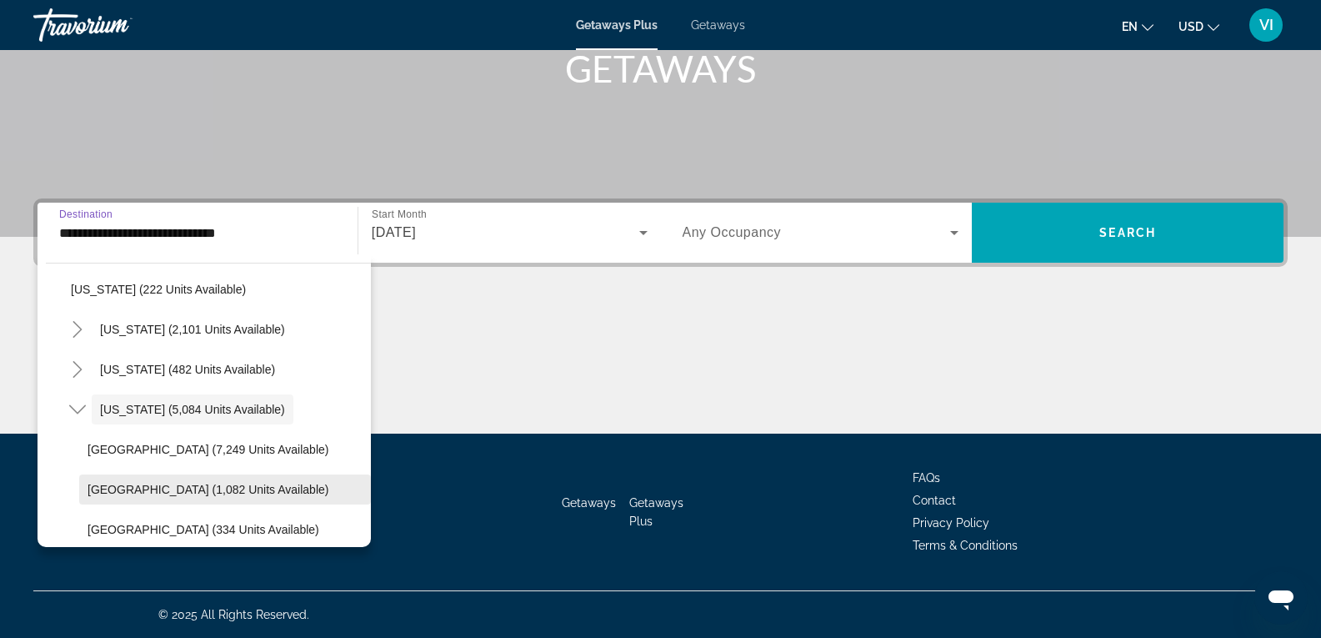 The image size is (1321, 638). Describe the element at coordinates (732, 232) in the screenshot. I see `span: Any Occupancy` at that location.